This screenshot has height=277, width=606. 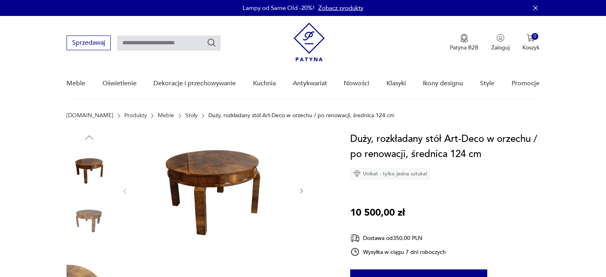 I want to click on button: 0Koszyk, so click(x=530, y=43).